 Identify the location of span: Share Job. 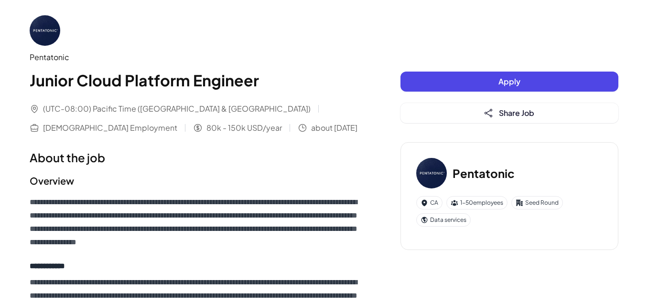
(516, 113).